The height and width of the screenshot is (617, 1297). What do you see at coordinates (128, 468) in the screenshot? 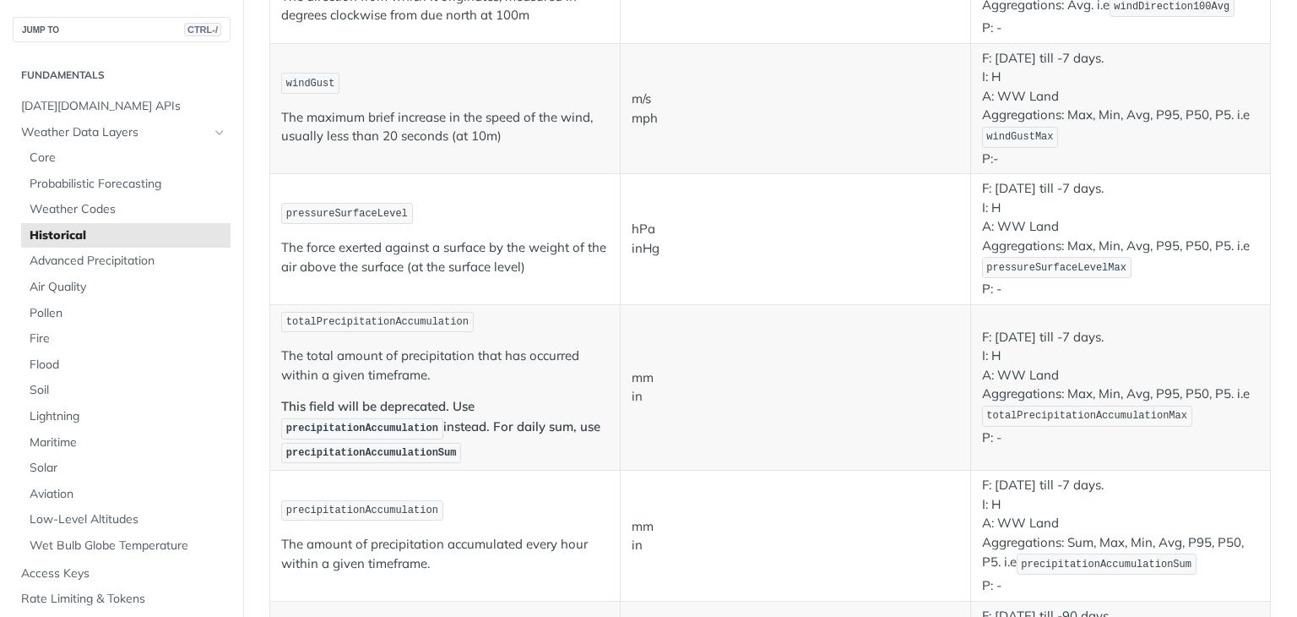
I see `span: Solar` at bounding box center [128, 468].